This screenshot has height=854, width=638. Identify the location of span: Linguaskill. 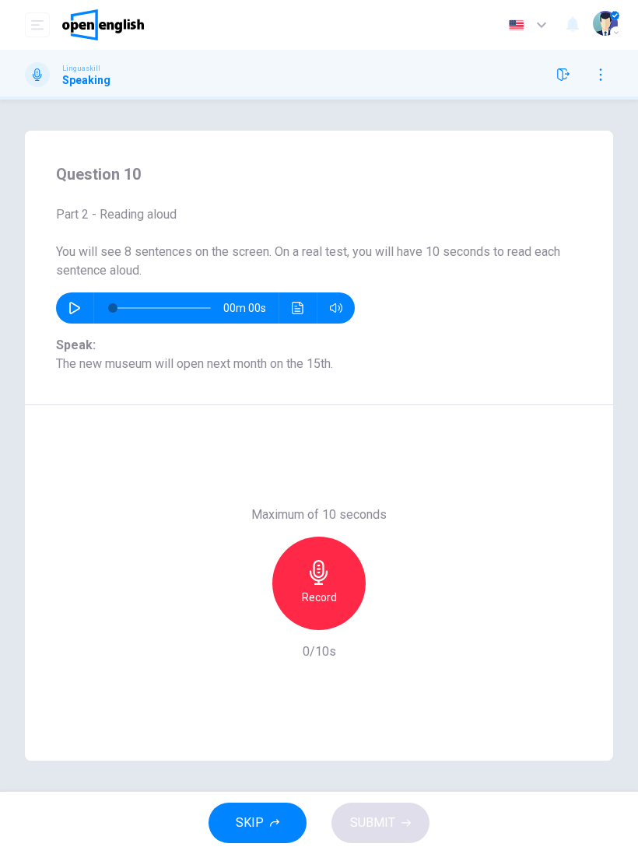
(81, 68).